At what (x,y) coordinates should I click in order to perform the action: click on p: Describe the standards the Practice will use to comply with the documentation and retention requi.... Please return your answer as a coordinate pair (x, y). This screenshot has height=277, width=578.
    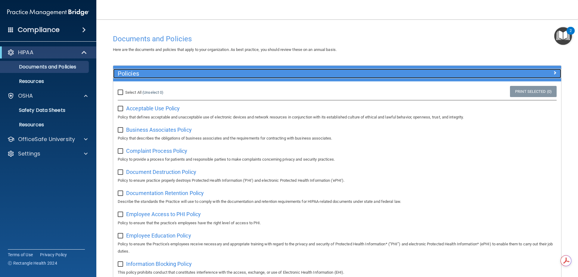
    Looking at the image, I should click on (337, 202).